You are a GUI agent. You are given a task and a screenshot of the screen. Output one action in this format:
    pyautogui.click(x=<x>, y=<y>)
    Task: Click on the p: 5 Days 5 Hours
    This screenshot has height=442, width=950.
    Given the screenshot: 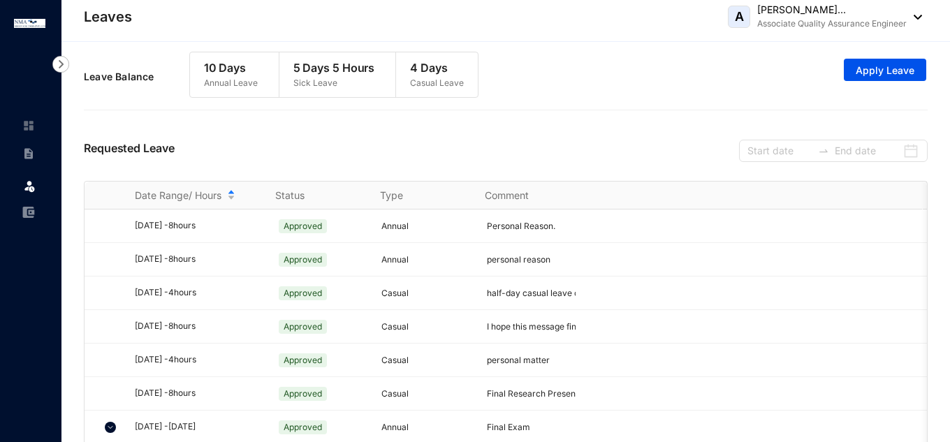 What is the action you would take?
    pyautogui.click(x=334, y=68)
    